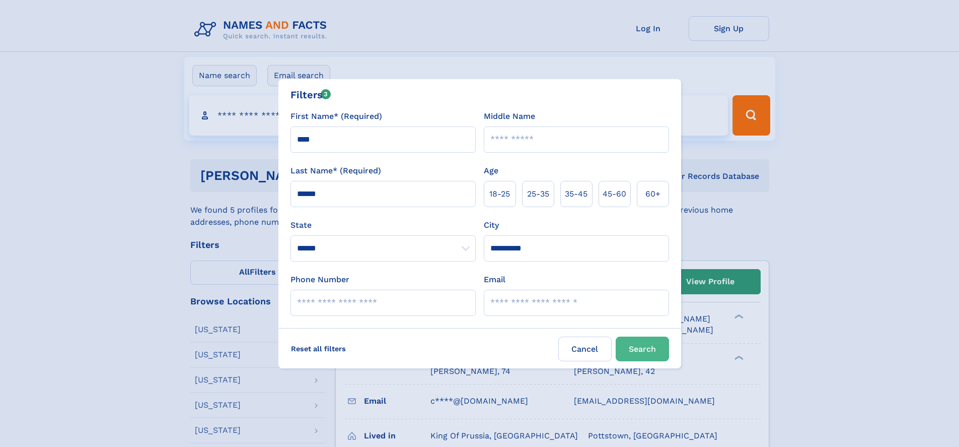  What do you see at coordinates (311, 95) in the screenshot?
I see `div: Filters` at bounding box center [311, 95].